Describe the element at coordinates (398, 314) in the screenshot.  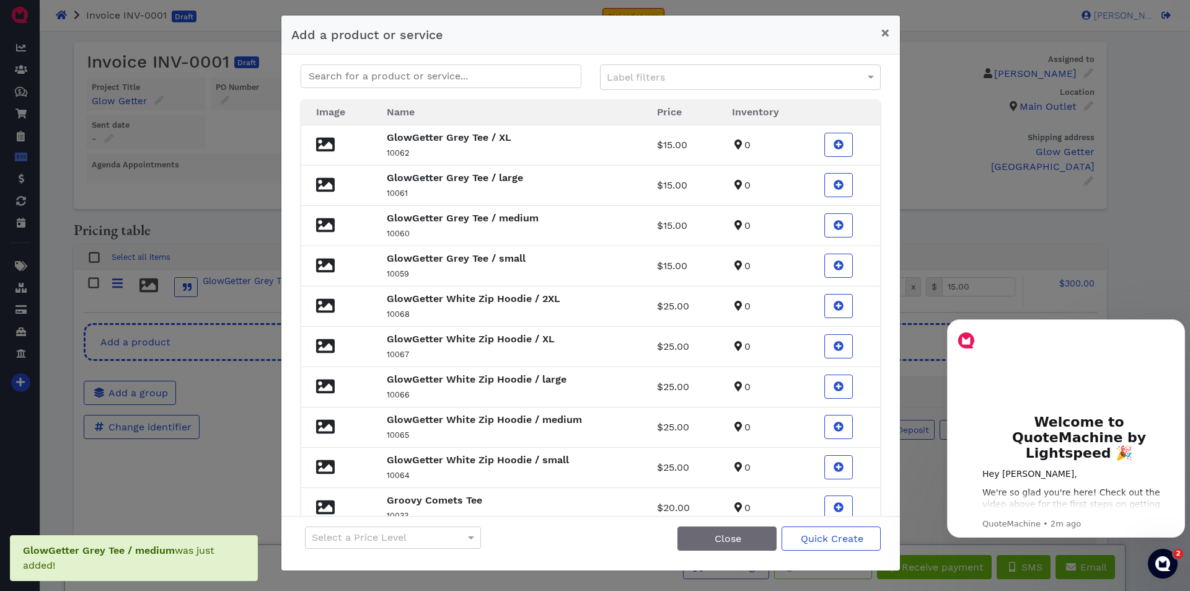
I see `small: 10068` at that location.